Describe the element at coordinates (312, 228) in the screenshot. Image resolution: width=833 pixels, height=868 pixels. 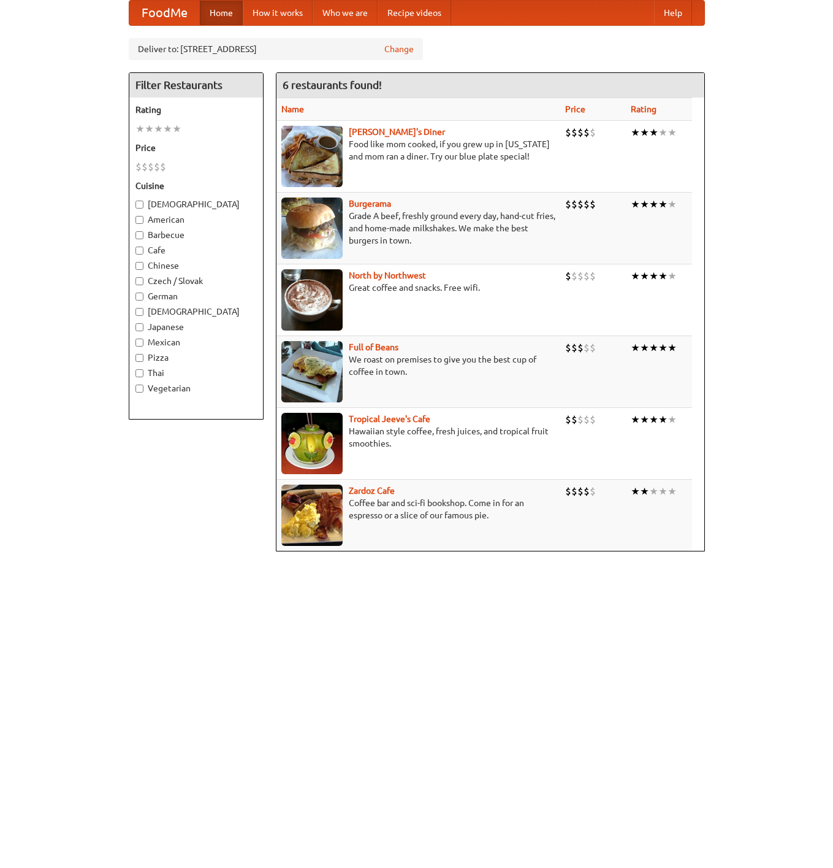
I see `img: burgerama.jpg` at that location.